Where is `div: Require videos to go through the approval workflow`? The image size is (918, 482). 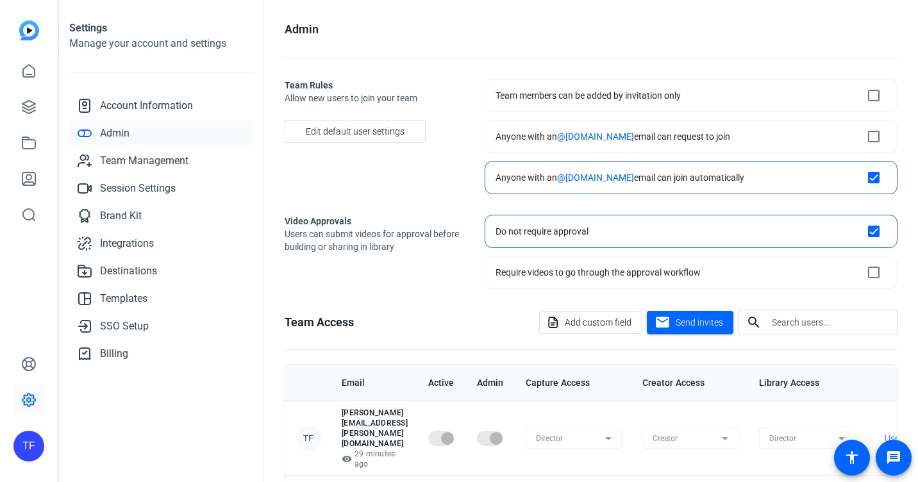 div: Require videos to go through the approval workflow is located at coordinates (598, 272).